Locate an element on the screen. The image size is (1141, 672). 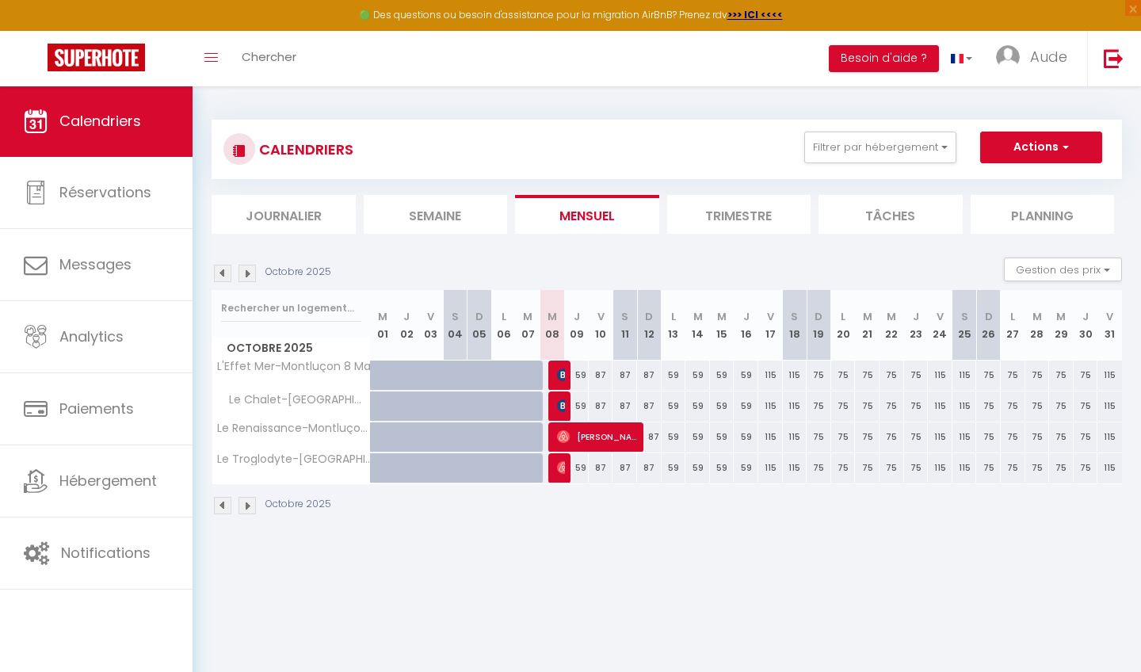
span: Aude is located at coordinates (1049, 56).